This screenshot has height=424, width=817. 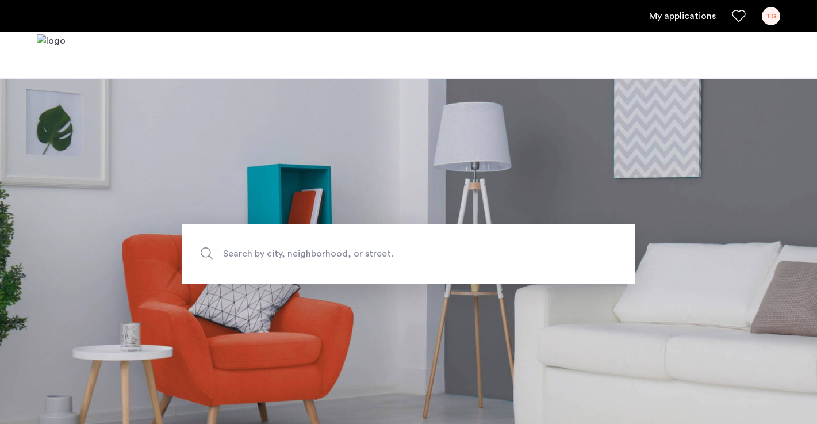 What do you see at coordinates (739, 16) in the screenshot?
I see `a: Favorites` at bounding box center [739, 16].